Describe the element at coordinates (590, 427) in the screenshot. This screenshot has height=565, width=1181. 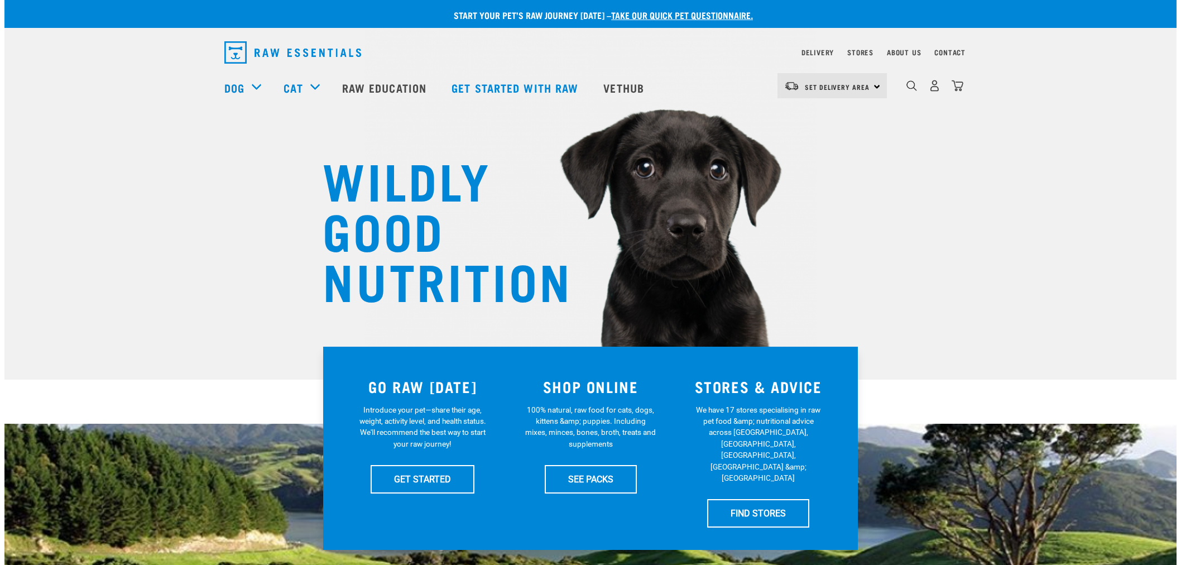
I see `p: 100% natural, raw food for cats, dogs, kittens &amp; puppies. Including mixes, minces, bones, bro...` at that location.